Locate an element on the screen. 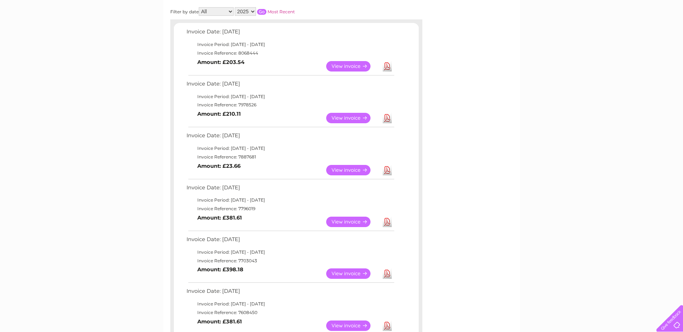 This screenshot has width=683, height=332. td: Invoice Reference: 7887681 is located at coordinates (290, 157).